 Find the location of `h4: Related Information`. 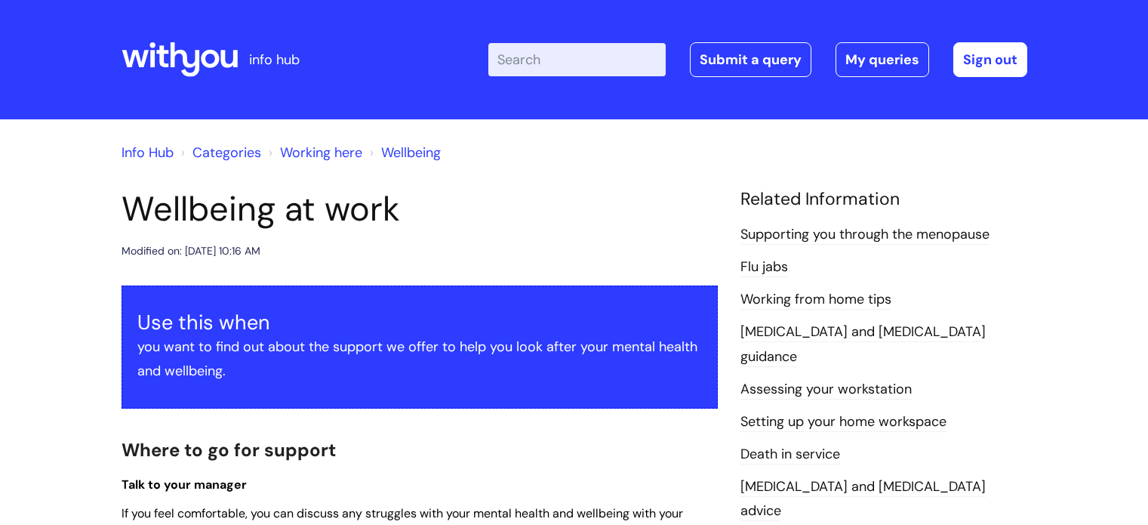

h4: Related Information is located at coordinates (884, 199).